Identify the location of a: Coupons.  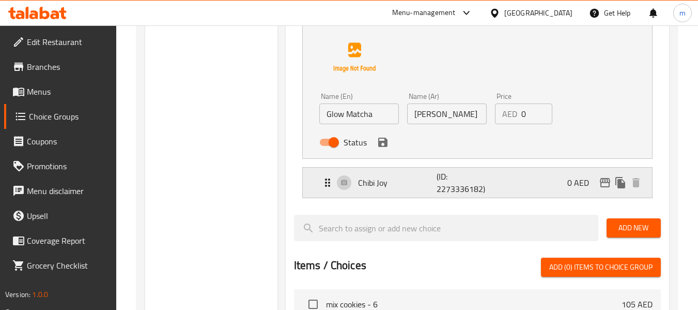
(60, 141).